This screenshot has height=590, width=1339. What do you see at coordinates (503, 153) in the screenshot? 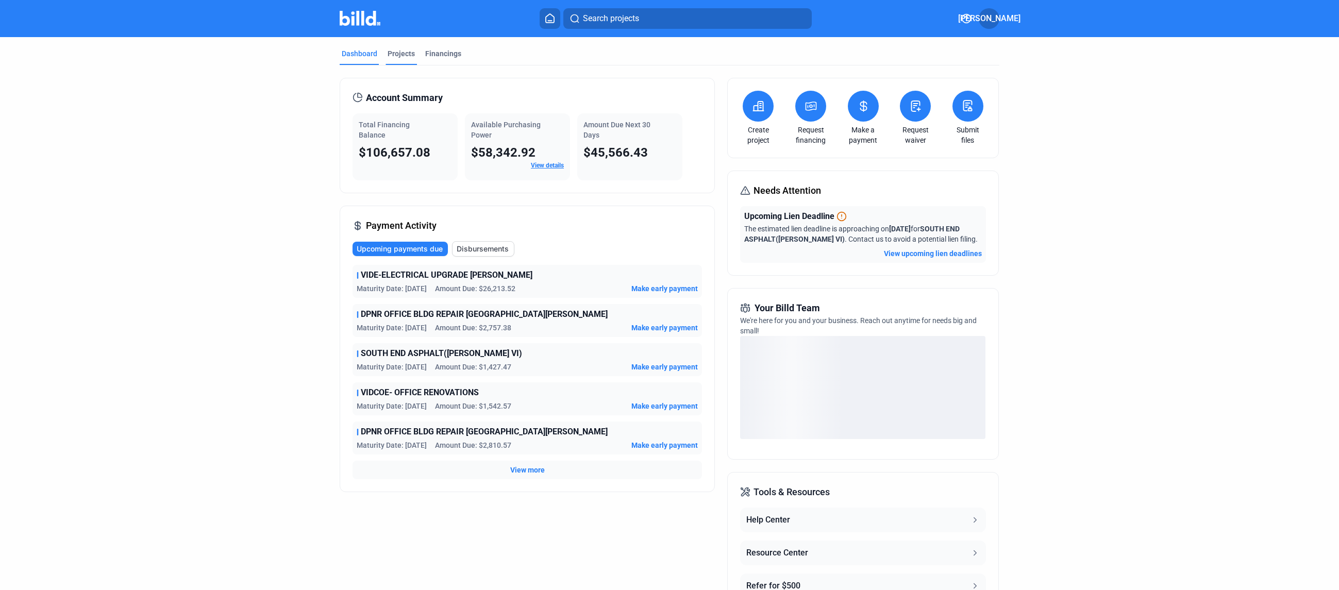
I see `span: $58,342.92` at bounding box center [503, 153].